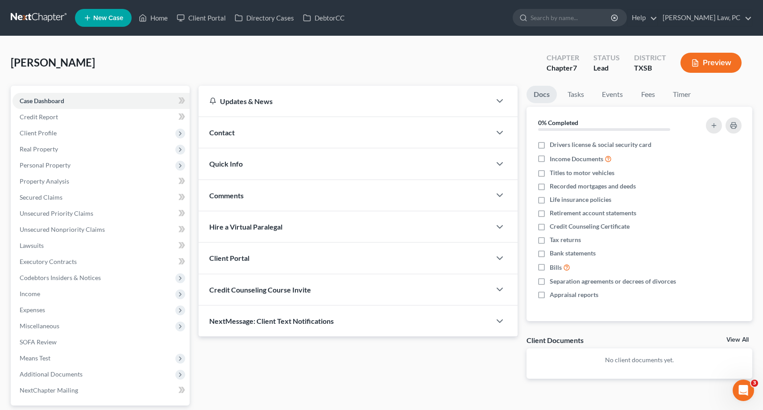  I want to click on span: 3, so click(755, 383).